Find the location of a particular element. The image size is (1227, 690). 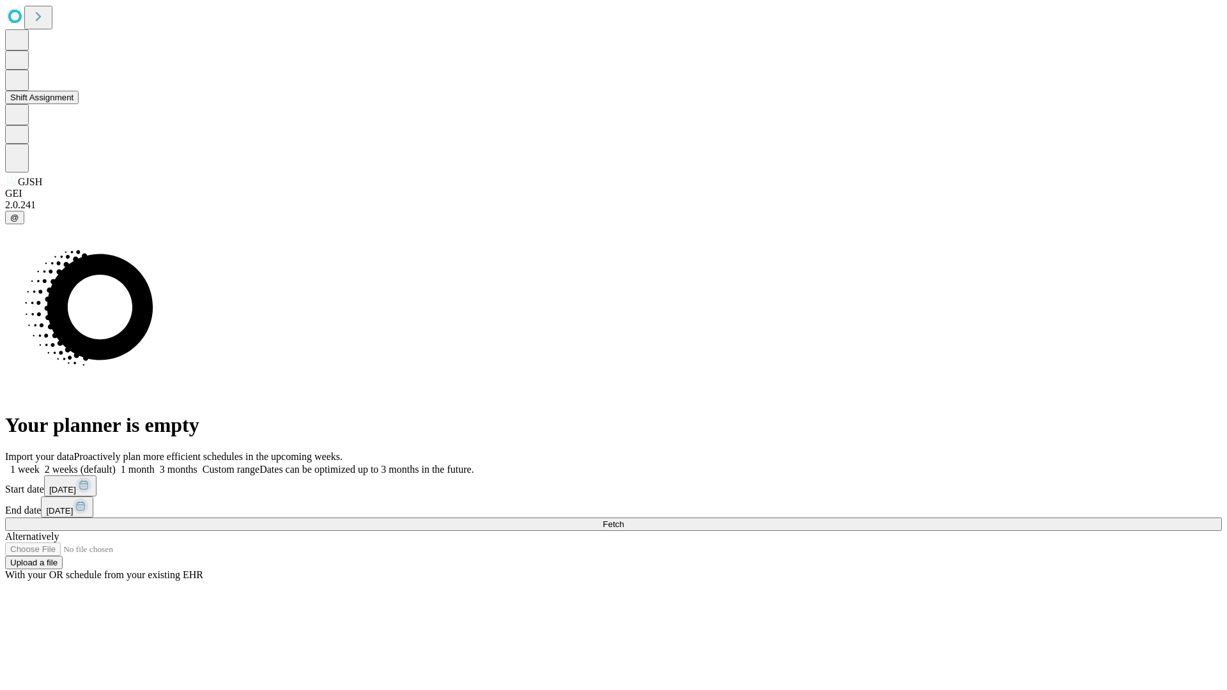

span: GJSH is located at coordinates (30, 181).